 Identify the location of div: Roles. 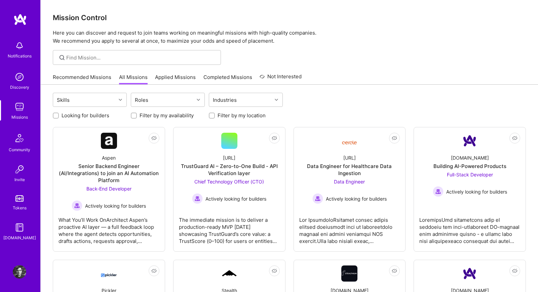
(142, 100).